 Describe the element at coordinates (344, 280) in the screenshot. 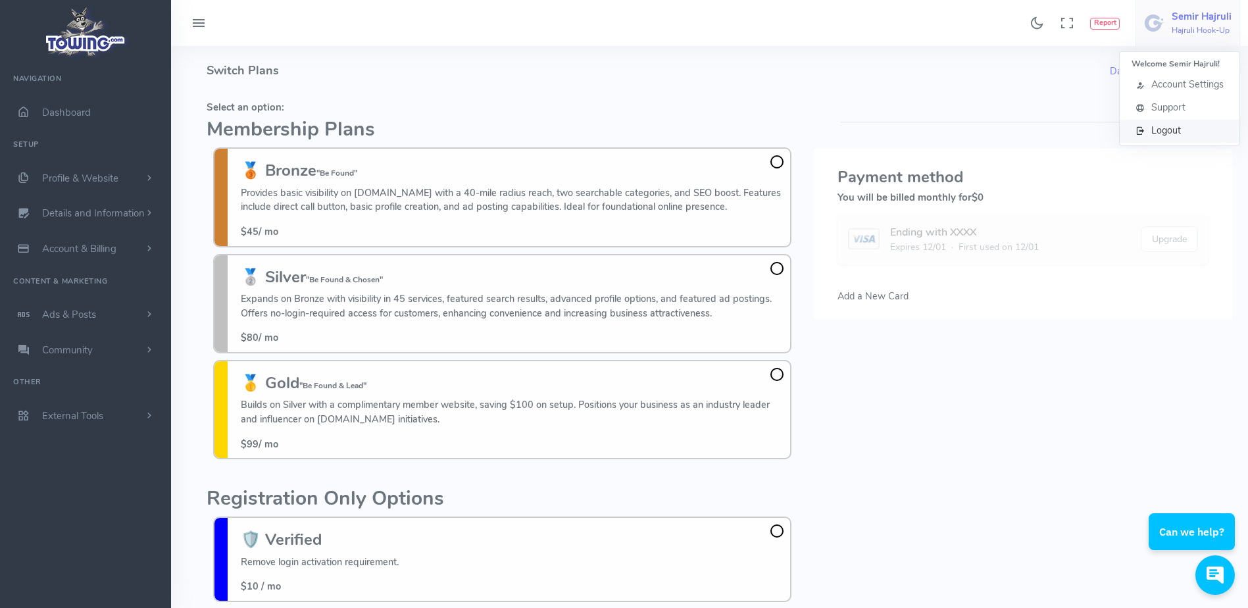

I see `small: "Be Found & Chosen"` at that location.